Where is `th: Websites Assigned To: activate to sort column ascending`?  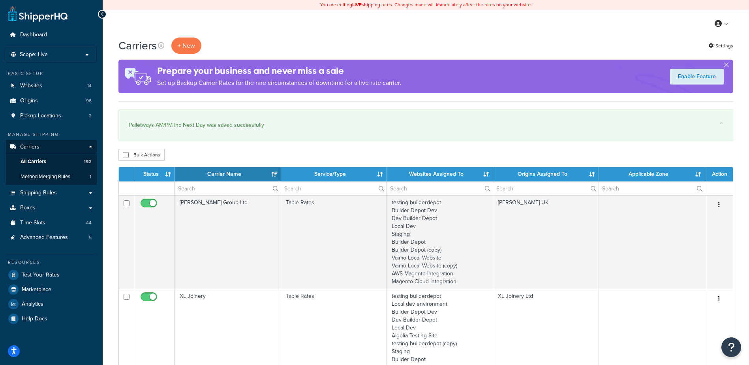
th: Websites Assigned To: activate to sort column ascending is located at coordinates (440, 174).